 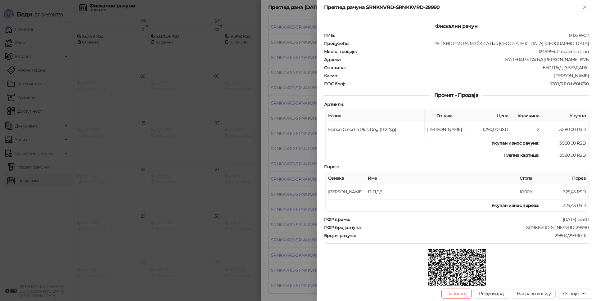 I want to click on strong: Касир :, so click(x=331, y=76).